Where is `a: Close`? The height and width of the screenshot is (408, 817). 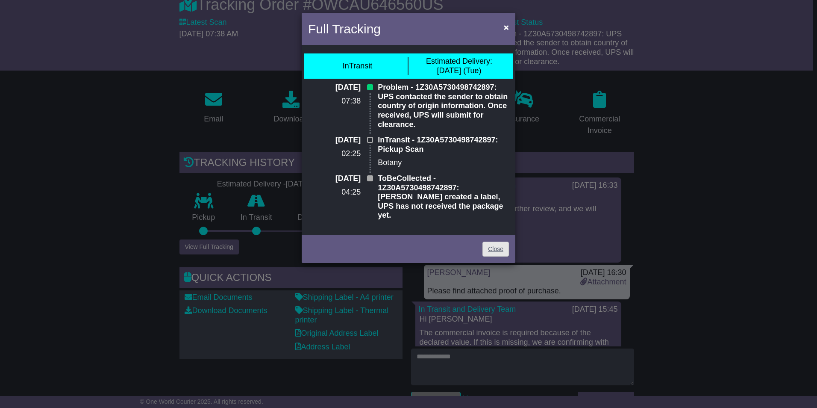 a: Close is located at coordinates (496, 249).